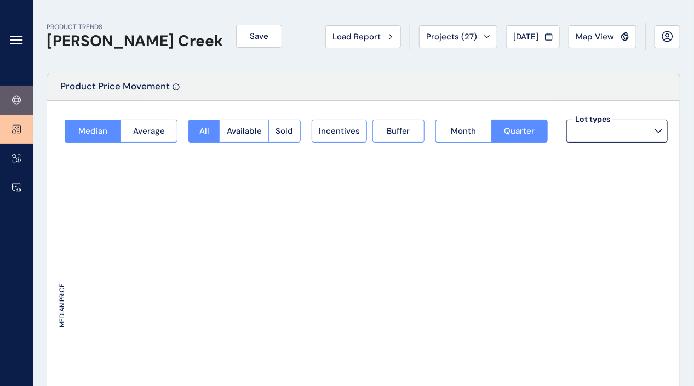  Describe the element at coordinates (464, 131) in the screenshot. I see `span: Month` at that location.